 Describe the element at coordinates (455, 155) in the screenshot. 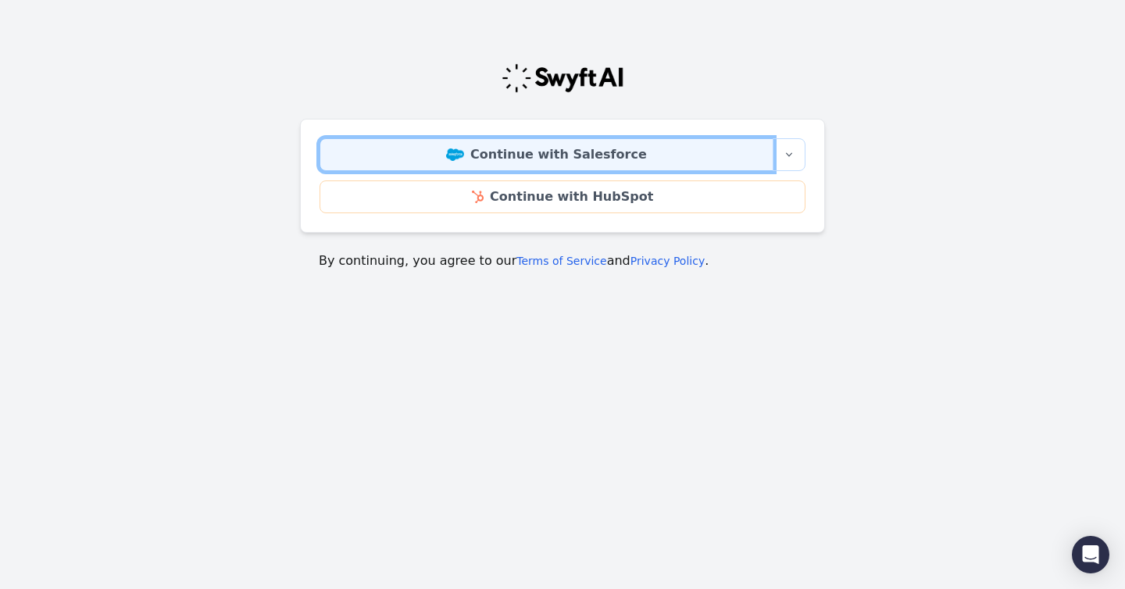

I see `img: Salesforce` at that location.